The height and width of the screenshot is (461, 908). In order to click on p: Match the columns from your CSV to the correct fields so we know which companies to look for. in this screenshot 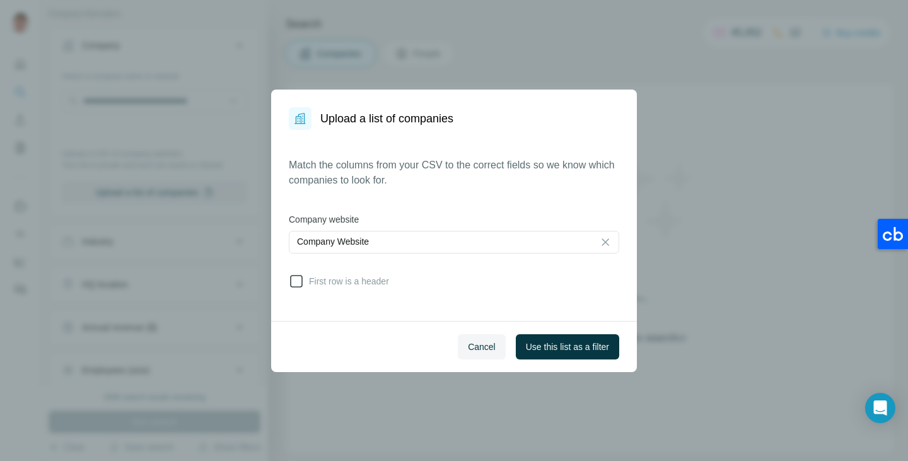, I will do `click(454, 173)`.